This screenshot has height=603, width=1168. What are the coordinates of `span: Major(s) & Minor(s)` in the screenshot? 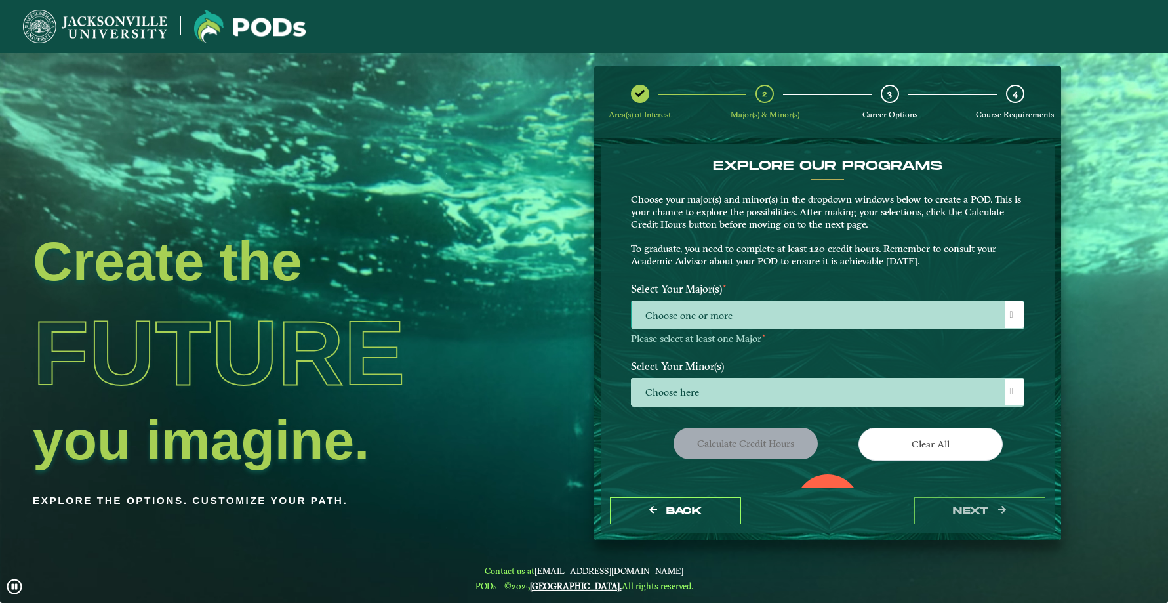 It's located at (765, 114).